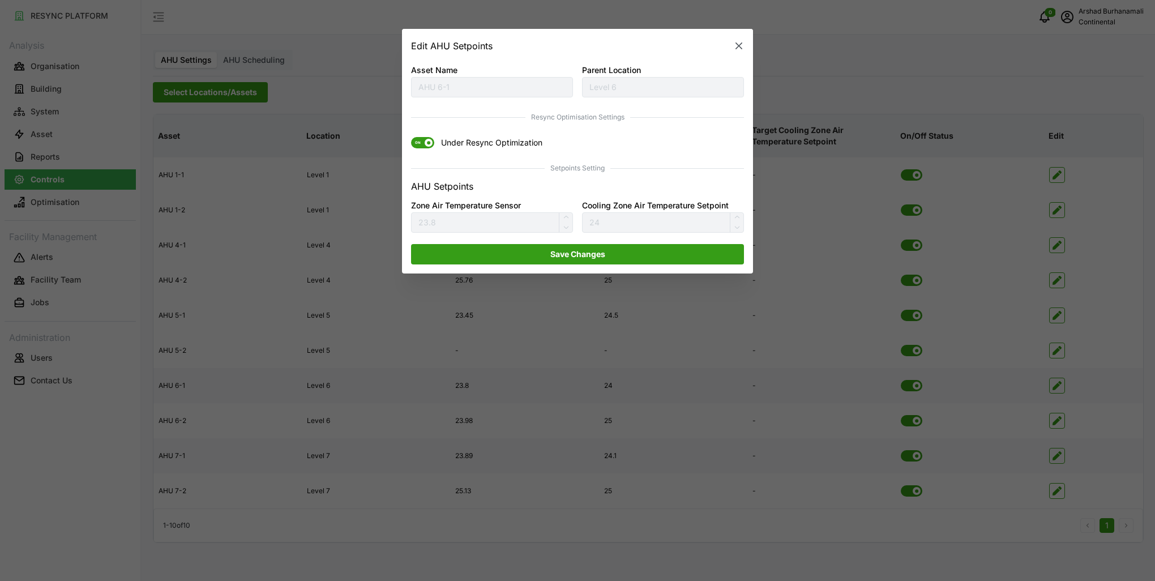 Image resolution: width=1155 pixels, height=581 pixels. I want to click on label: Asset Name, so click(434, 70).